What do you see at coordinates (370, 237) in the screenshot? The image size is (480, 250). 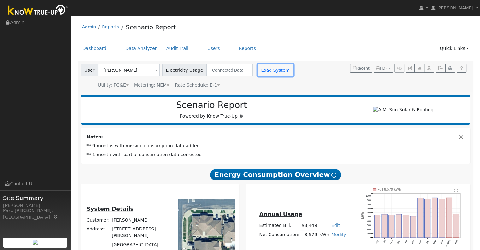 I see `text: 0` at bounding box center [370, 237].